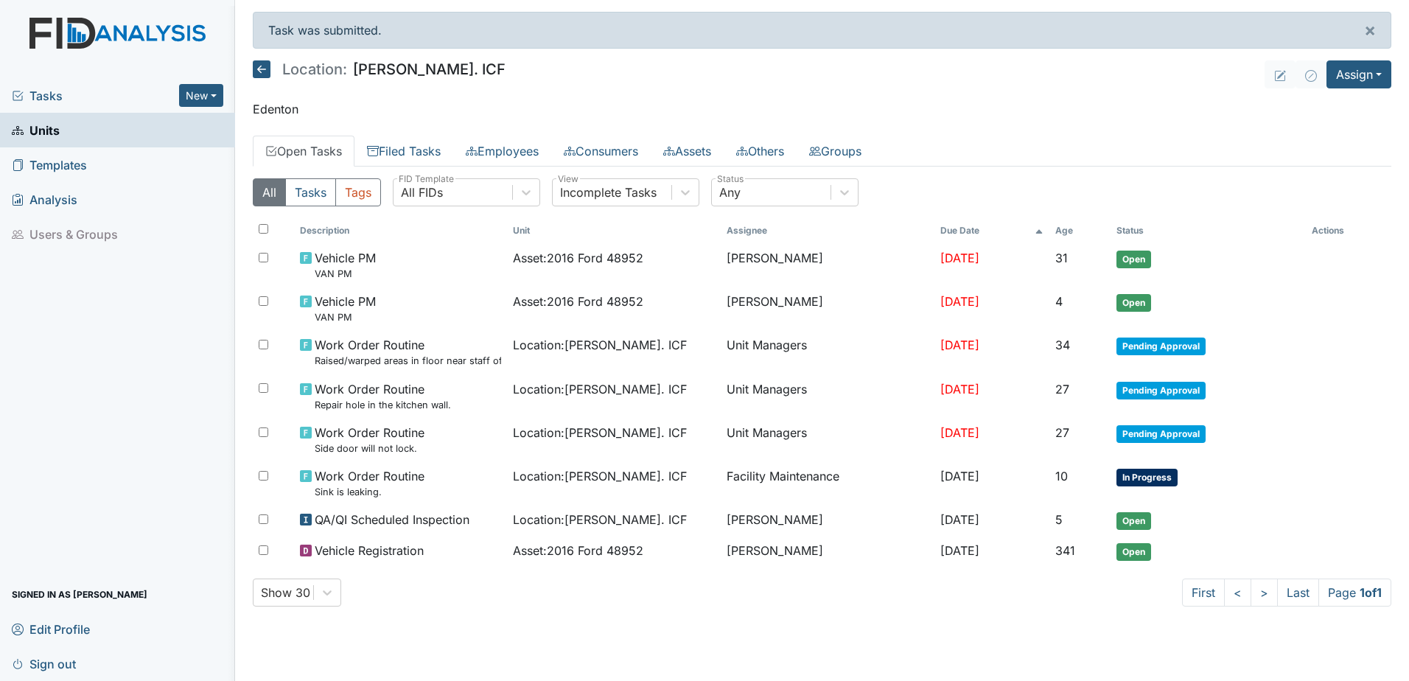 The width and height of the screenshot is (1409, 681). Describe the element at coordinates (421, 192) in the screenshot. I see `div: All FIDs` at that location.